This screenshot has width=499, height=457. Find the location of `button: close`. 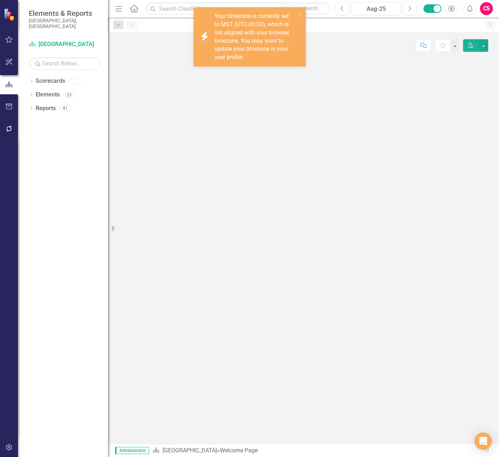

button: close is located at coordinates (300, 14).